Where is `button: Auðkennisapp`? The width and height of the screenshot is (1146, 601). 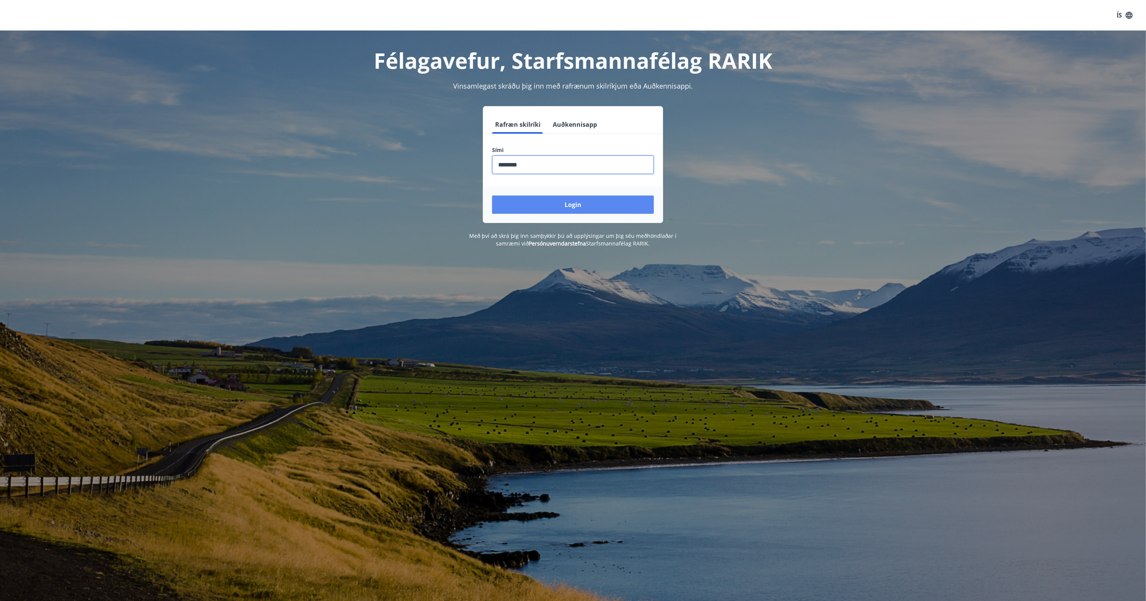
button: Auðkennisapp is located at coordinates (575, 124).